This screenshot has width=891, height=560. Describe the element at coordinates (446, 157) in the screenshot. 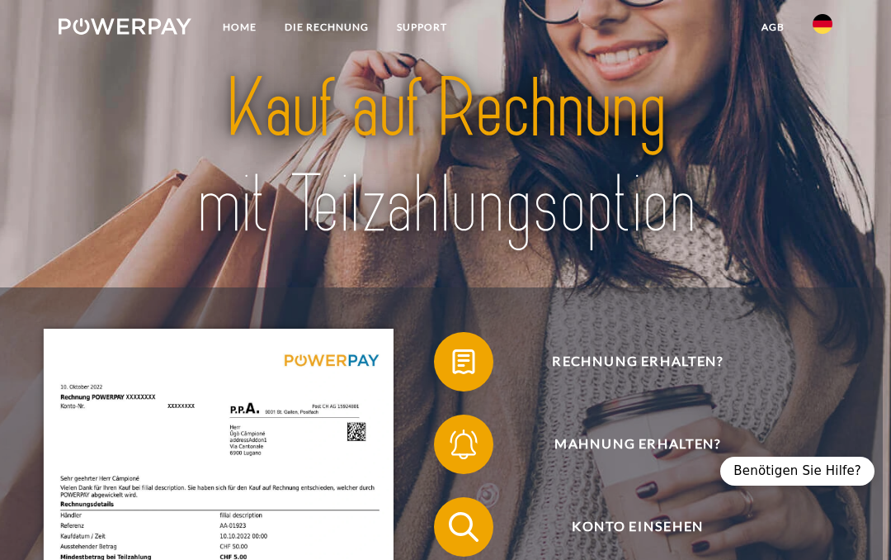

I see `img: title-powerpay_de.svg` at that location.